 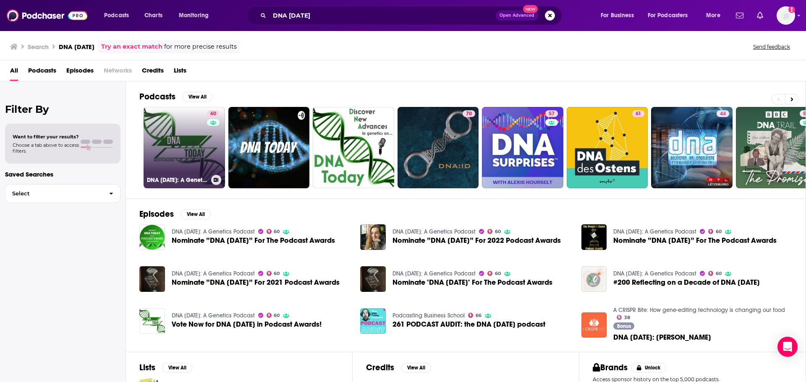 What do you see at coordinates (594, 279) in the screenshot?
I see `a: #200 Reflecting on a Decade of DNA Today` at bounding box center [594, 279].